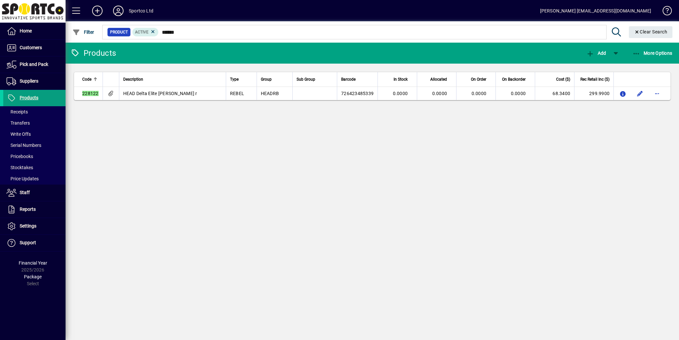 The width and height of the screenshot is (679, 340). I want to click on span: On Backorder, so click(514, 79).